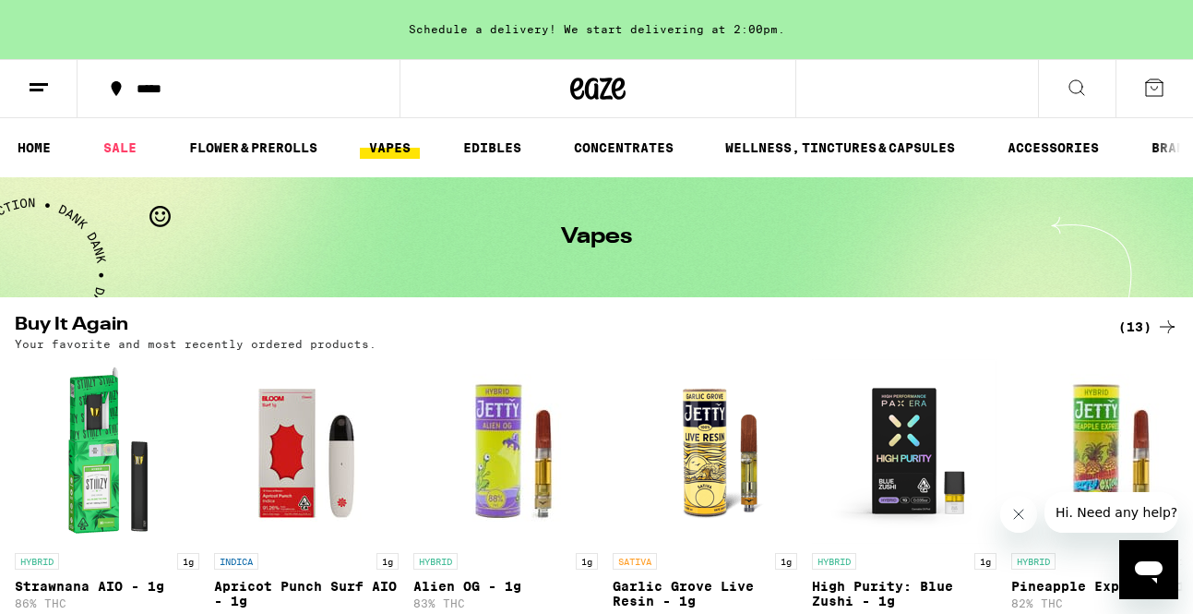 This screenshot has height=614, width=1193. What do you see at coordinates (506, 586) in the screenshot?
I see `p: Alien OG - 1g` at bounding box center [506, 586].